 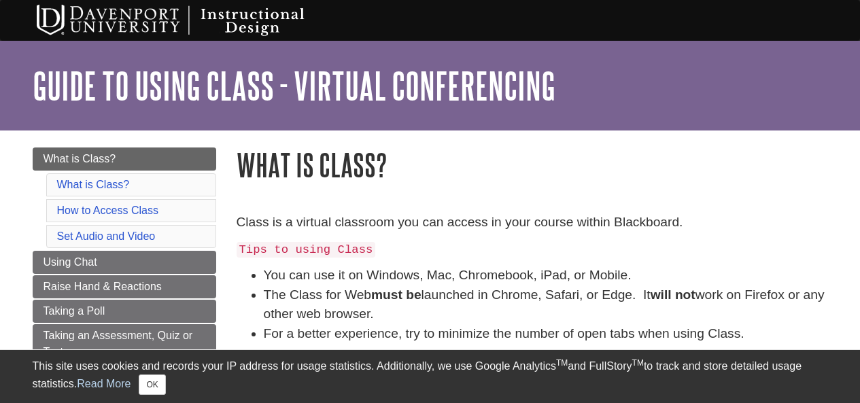 I want to click on strong: must be, so click(x=396, y=294).